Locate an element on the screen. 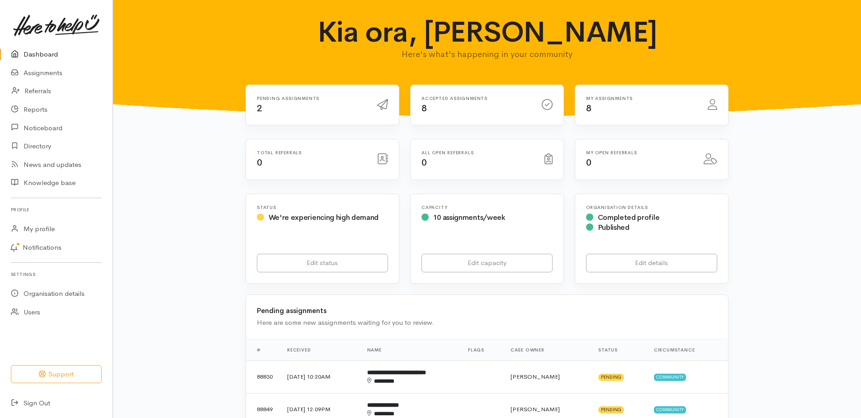  th: Flags is located at coordinates (482, 349).